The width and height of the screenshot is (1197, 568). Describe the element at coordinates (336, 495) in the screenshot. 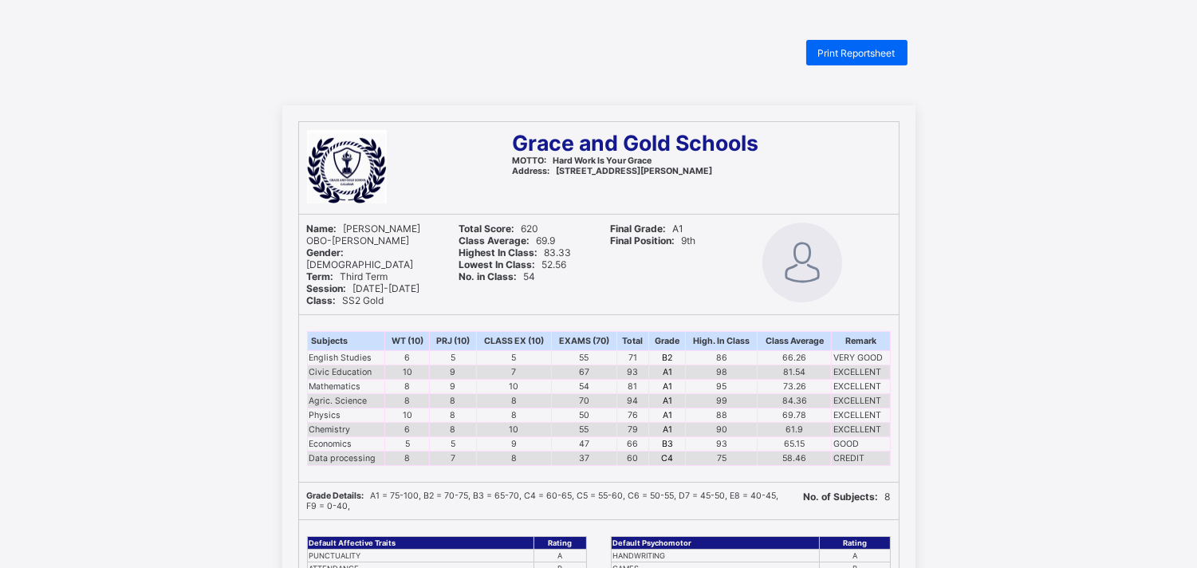

I see `b: Grade Details:` at that location.